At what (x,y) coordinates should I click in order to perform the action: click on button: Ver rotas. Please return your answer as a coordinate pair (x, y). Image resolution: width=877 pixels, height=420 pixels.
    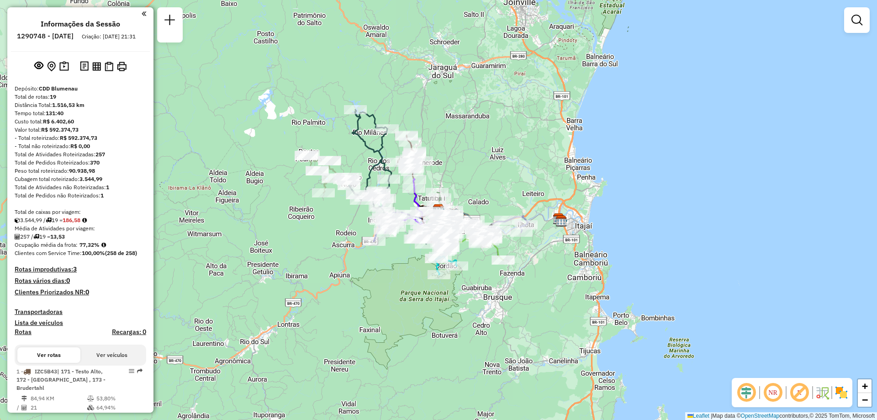
    Looking at the image, I should click on (49, 355).